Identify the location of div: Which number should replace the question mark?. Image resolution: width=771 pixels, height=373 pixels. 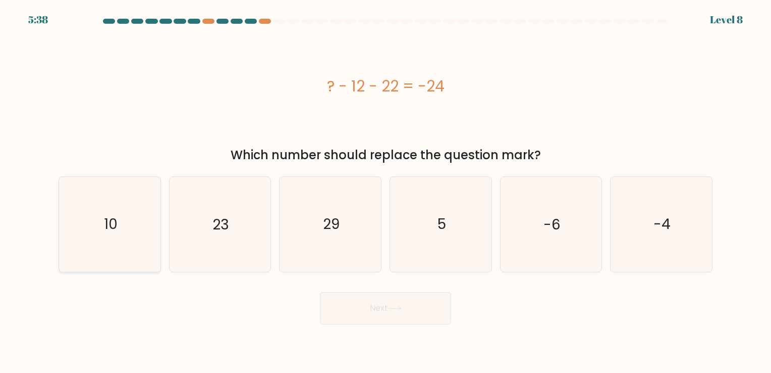
(386, 155).